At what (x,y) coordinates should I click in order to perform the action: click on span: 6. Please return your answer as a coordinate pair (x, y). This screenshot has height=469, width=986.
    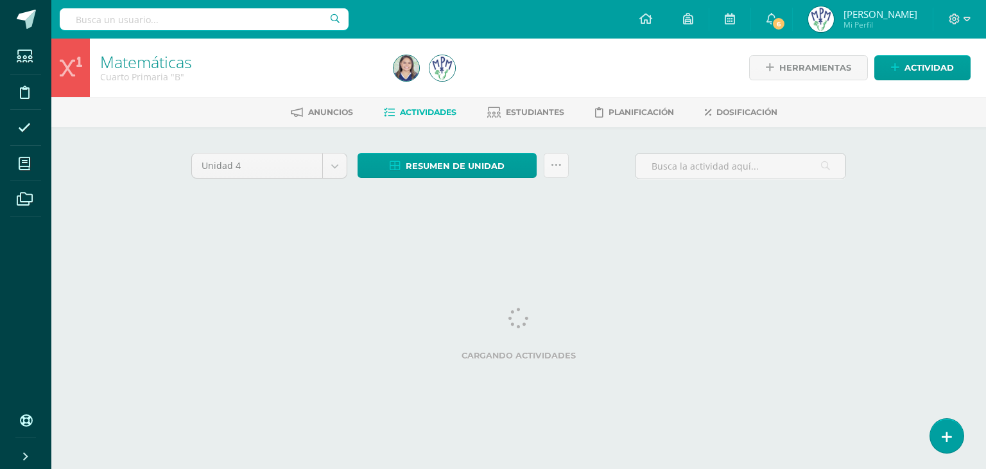
    Looking at the image, I should click on (779, 24).